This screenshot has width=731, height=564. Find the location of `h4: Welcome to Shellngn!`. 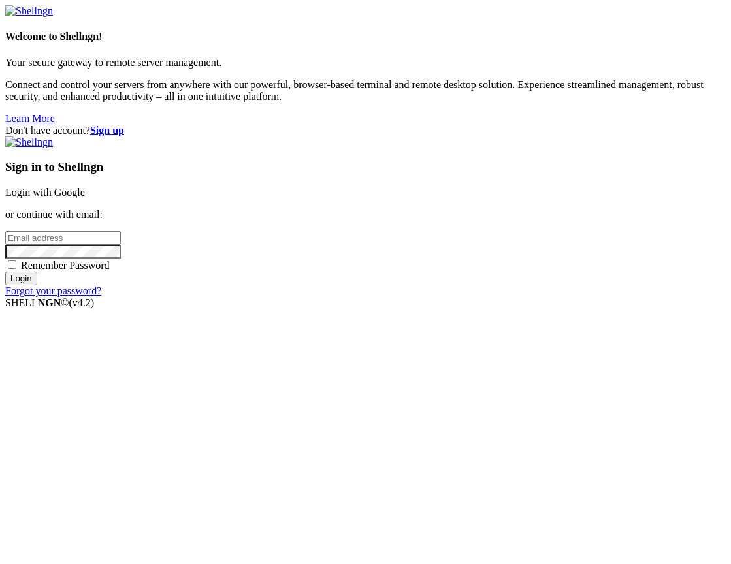

h4: Welcome to Shellngn! is located at coordinates (365, 37).